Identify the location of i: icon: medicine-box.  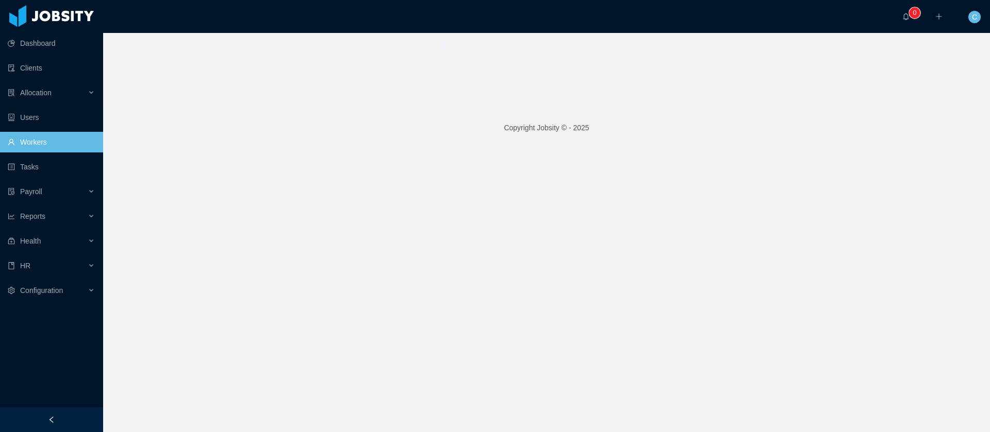
(11, 241).